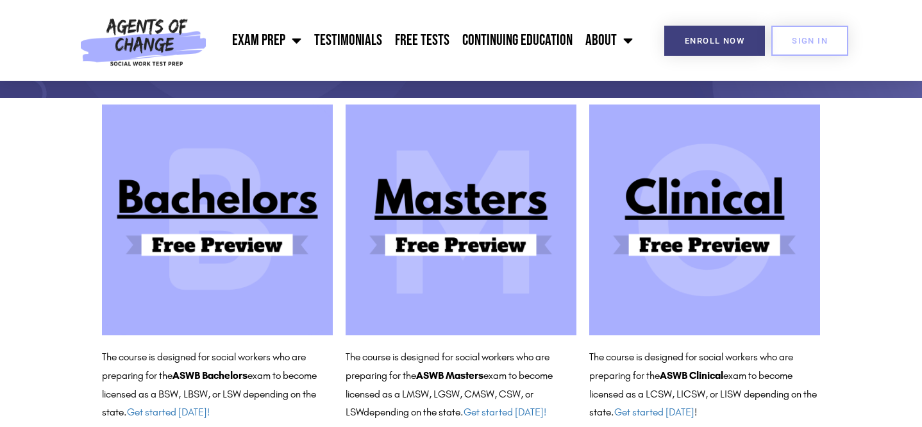 The image size is (922, 427). Describe the element at coordinates (426, 40) in the screenshot. I see `nav: Menu` at that location.